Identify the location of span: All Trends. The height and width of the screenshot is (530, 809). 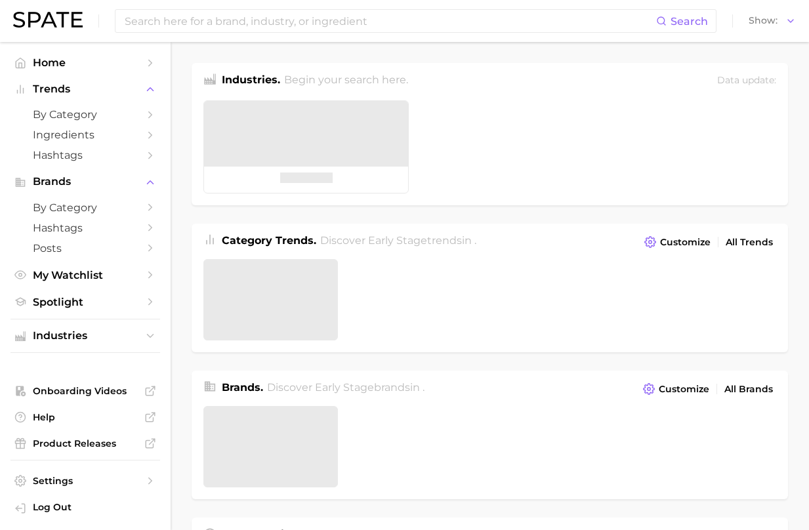
(749, 242).